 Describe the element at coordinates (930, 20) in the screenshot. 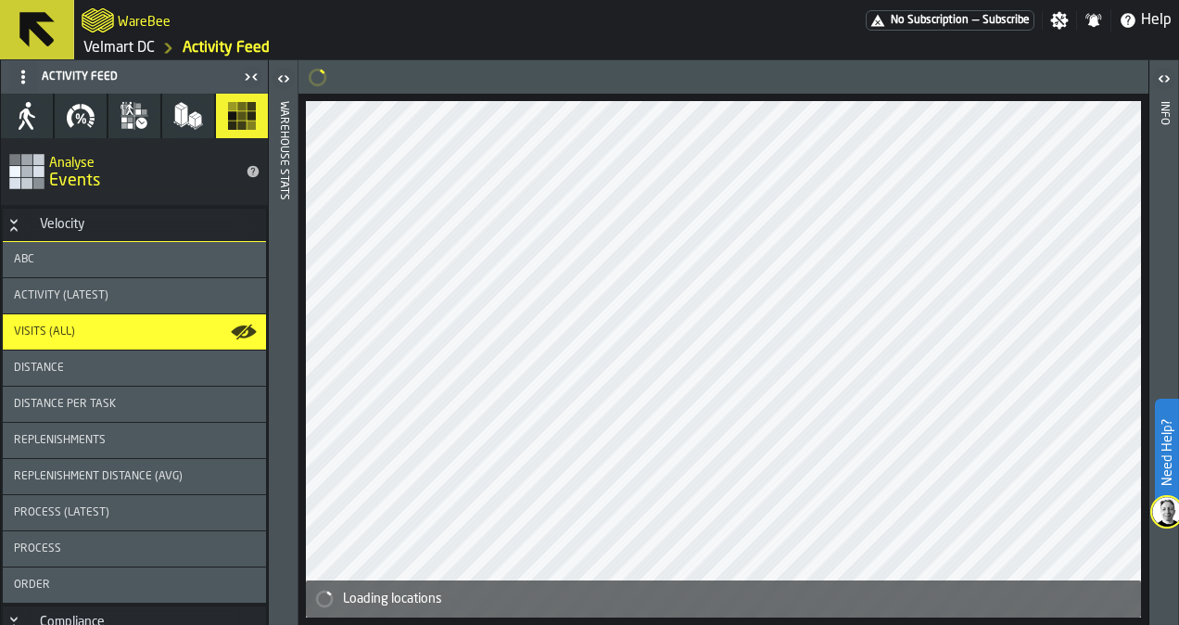

I see `span: No Subscription` at that location.